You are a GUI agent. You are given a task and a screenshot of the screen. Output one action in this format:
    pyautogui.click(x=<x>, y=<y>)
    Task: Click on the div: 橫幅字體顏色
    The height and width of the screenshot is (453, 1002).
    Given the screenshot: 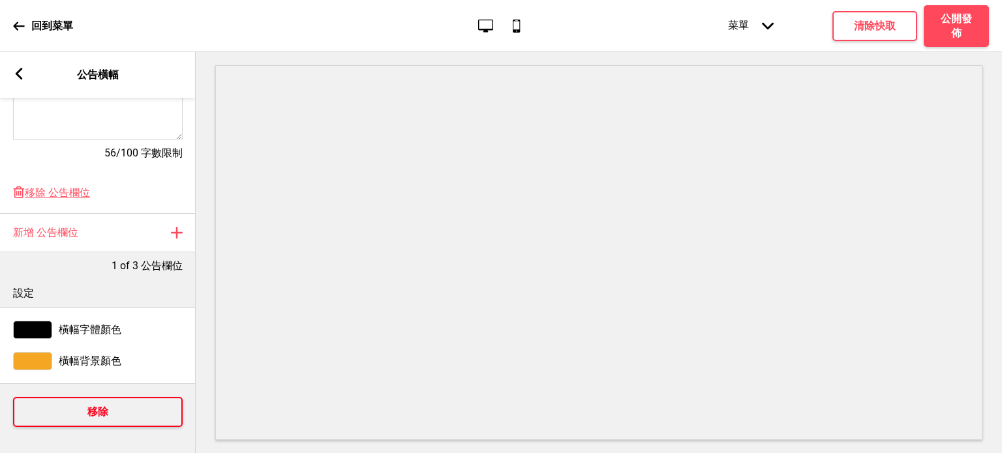 What is the action you would take?
    pyautogui.click(x=98, y=330)
    